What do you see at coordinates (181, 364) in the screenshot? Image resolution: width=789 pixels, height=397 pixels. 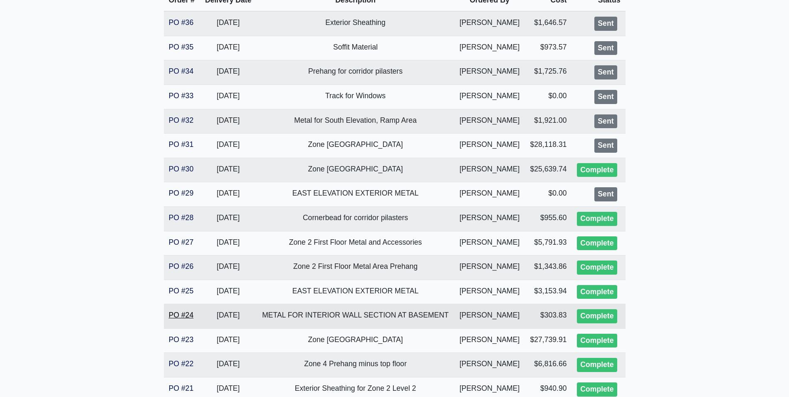 I see `a: PO #22` at bounding box center [181, 364].